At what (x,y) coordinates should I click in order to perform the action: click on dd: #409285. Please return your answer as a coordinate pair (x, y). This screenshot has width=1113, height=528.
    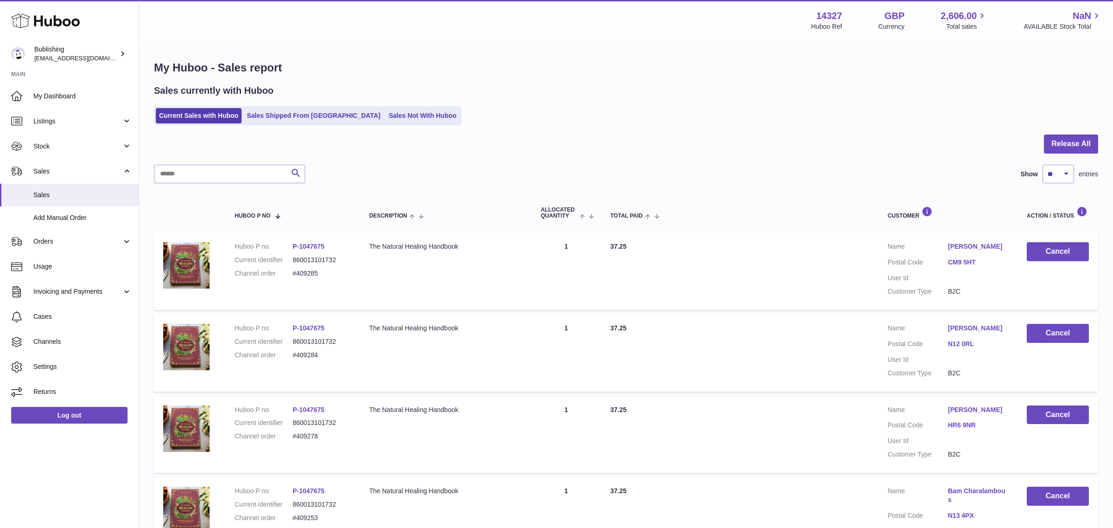
    Looking at the image, I should click on (321, 273).